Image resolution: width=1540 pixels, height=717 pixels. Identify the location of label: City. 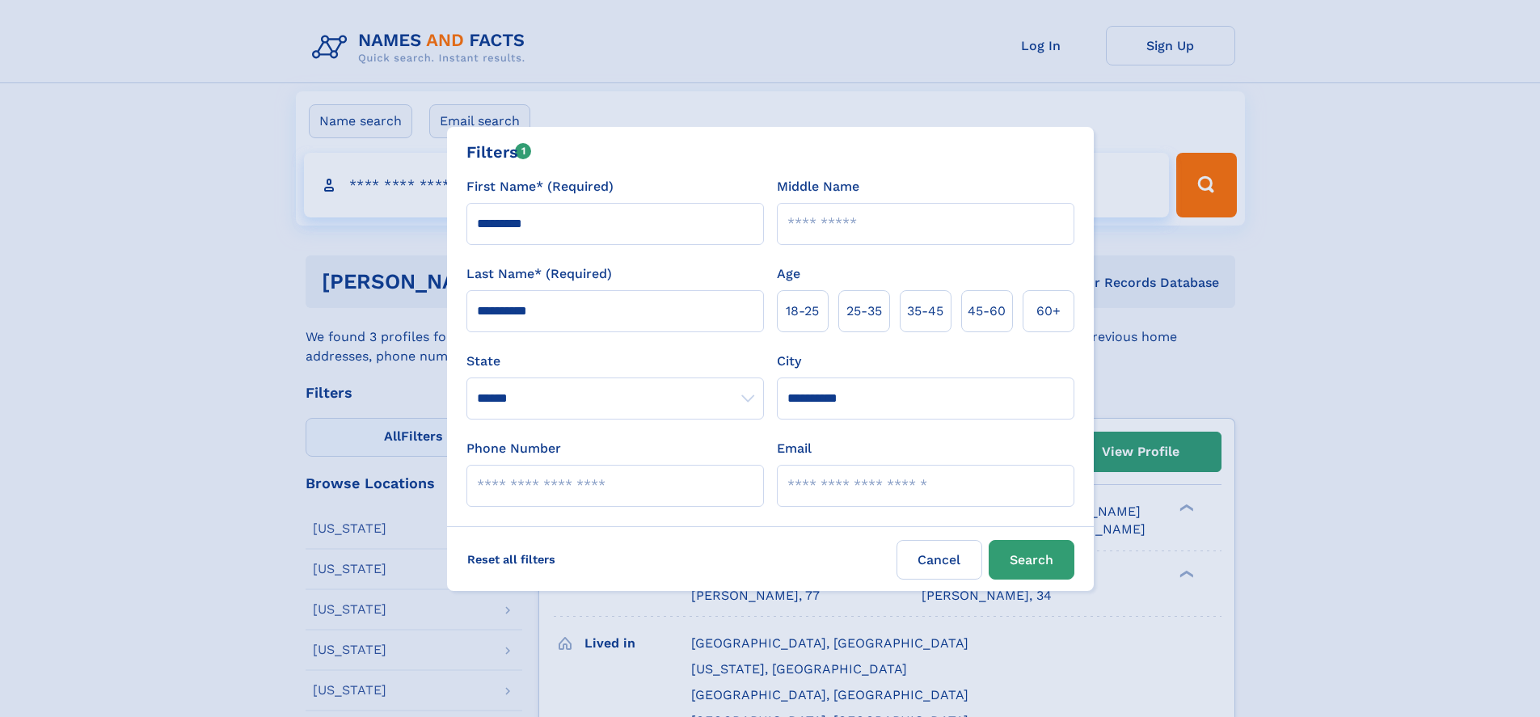
(789, 361).